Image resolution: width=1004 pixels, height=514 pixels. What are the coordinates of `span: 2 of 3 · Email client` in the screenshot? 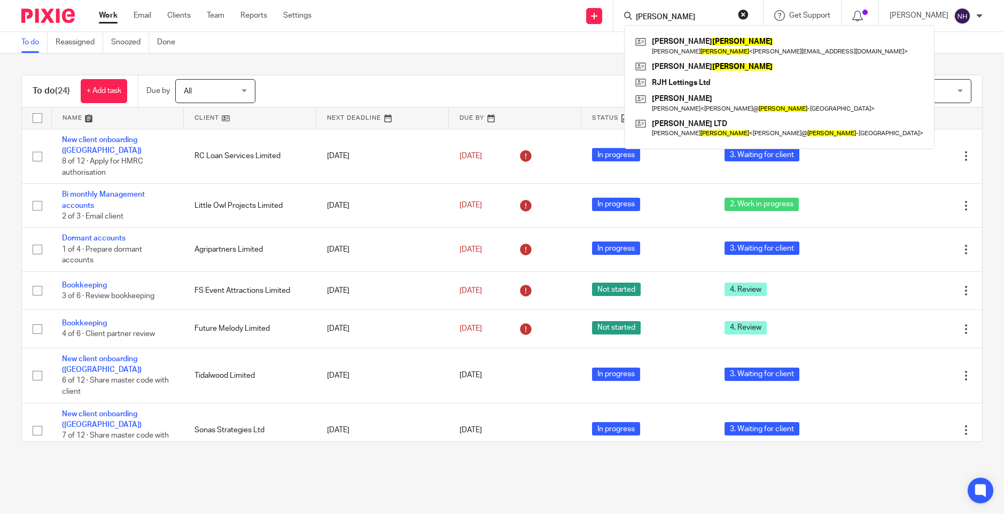 It's located at (92, 216).